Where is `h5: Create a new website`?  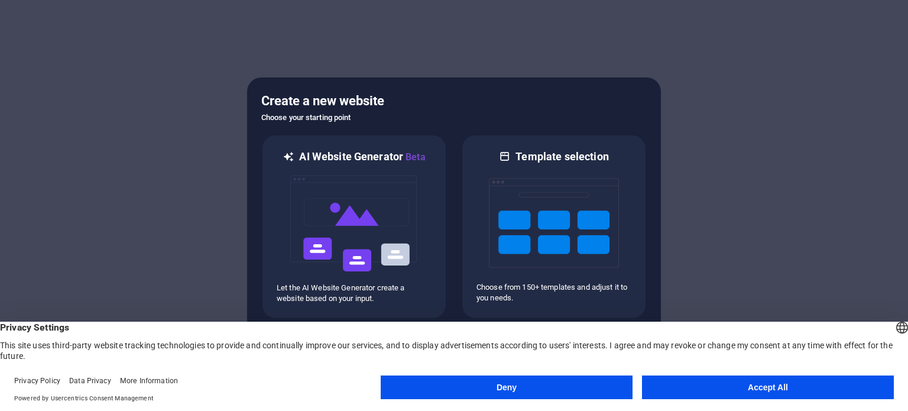 h5: Create a new website is located at coordinates (454, 101).